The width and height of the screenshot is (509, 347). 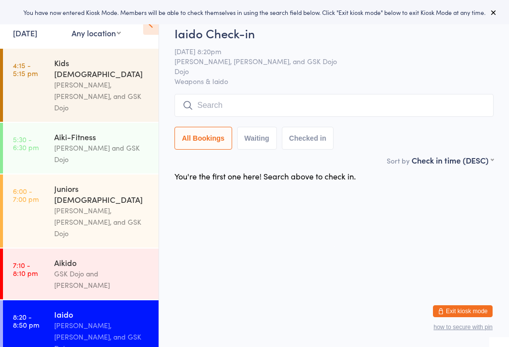 What do you see at coordinates (462, 327) in the screenshot?
I see `button: how to secure with pin` at bounding box center [462, 327].